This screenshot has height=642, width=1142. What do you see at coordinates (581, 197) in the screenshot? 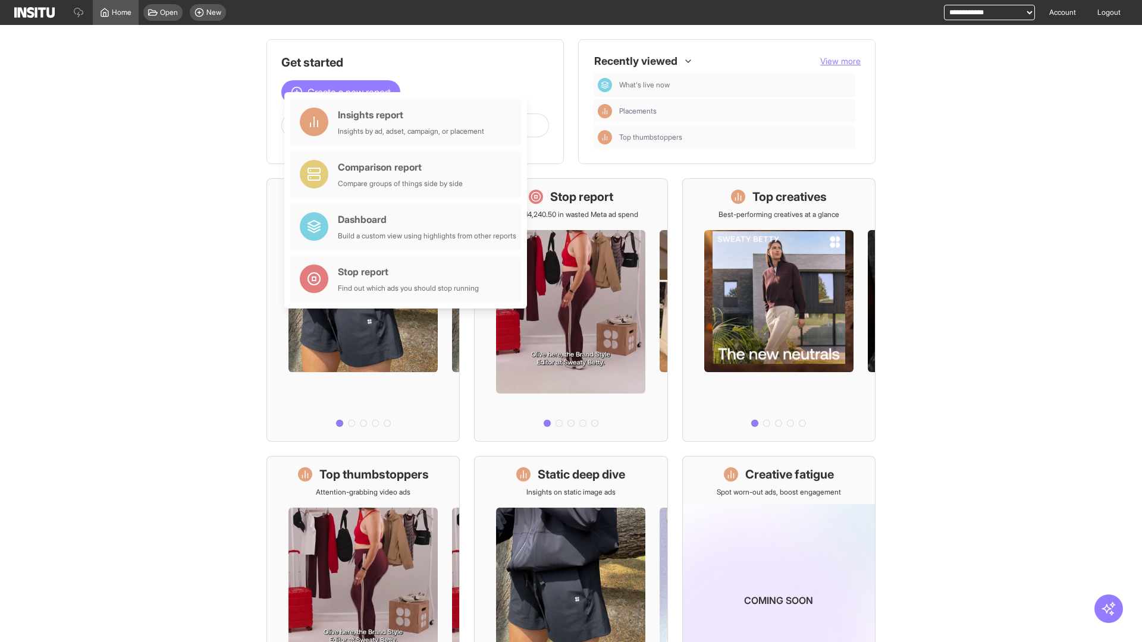
I see `h1: Stop report` at bounding box center [581, 197].